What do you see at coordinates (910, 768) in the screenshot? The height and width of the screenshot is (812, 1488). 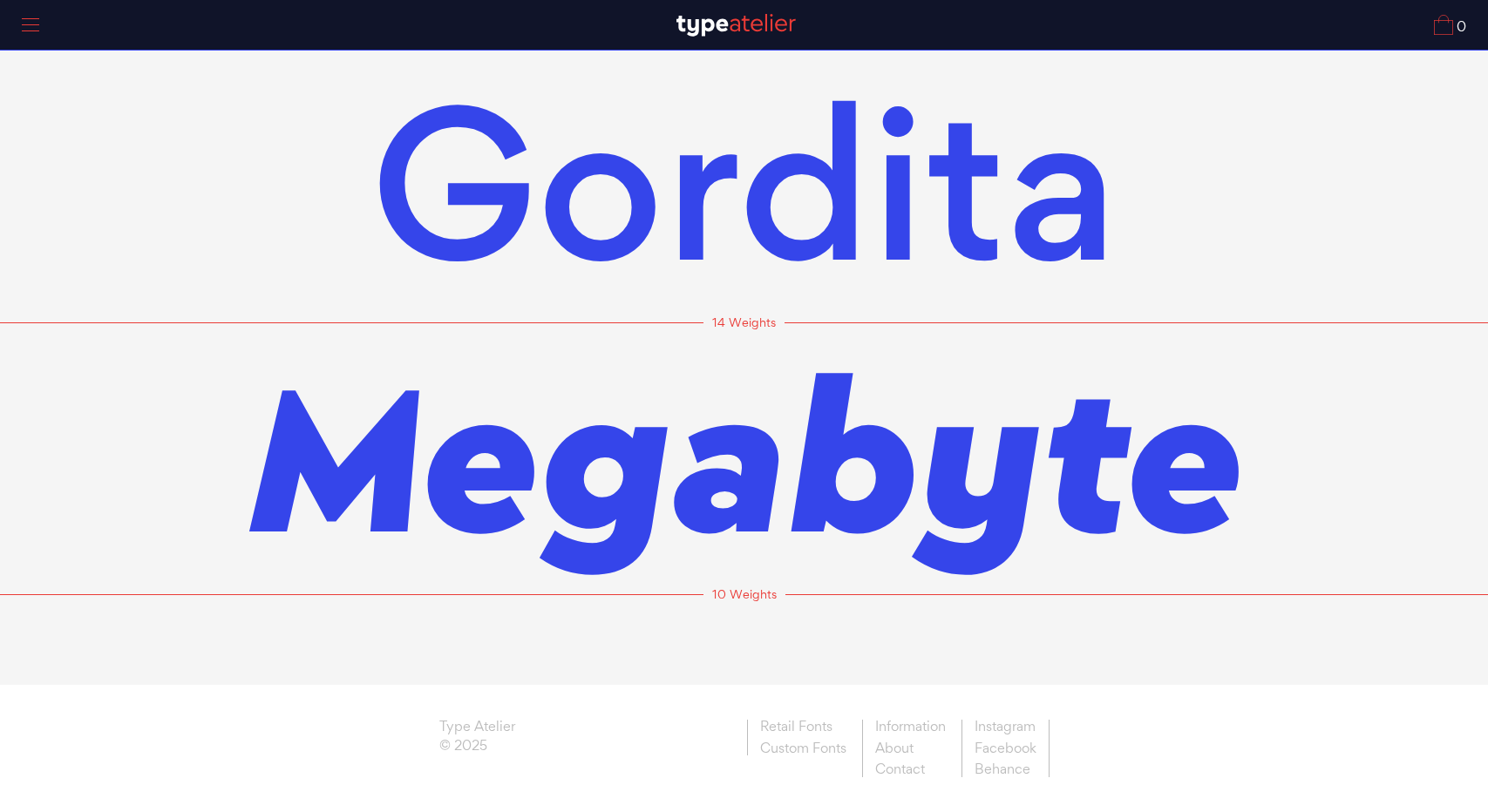 I see `a: Contact` at bounding box center [910, 768].